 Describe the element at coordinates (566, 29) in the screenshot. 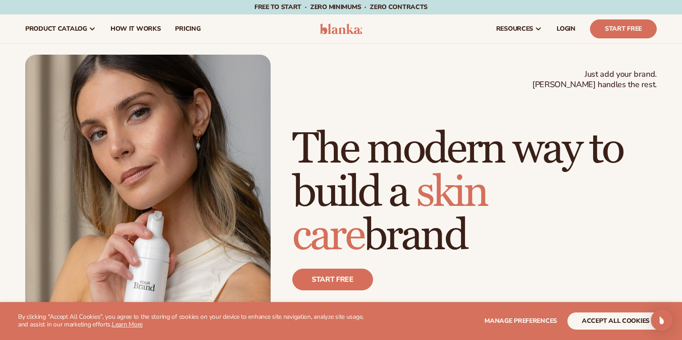

I see `a: LOGIN` at that location.